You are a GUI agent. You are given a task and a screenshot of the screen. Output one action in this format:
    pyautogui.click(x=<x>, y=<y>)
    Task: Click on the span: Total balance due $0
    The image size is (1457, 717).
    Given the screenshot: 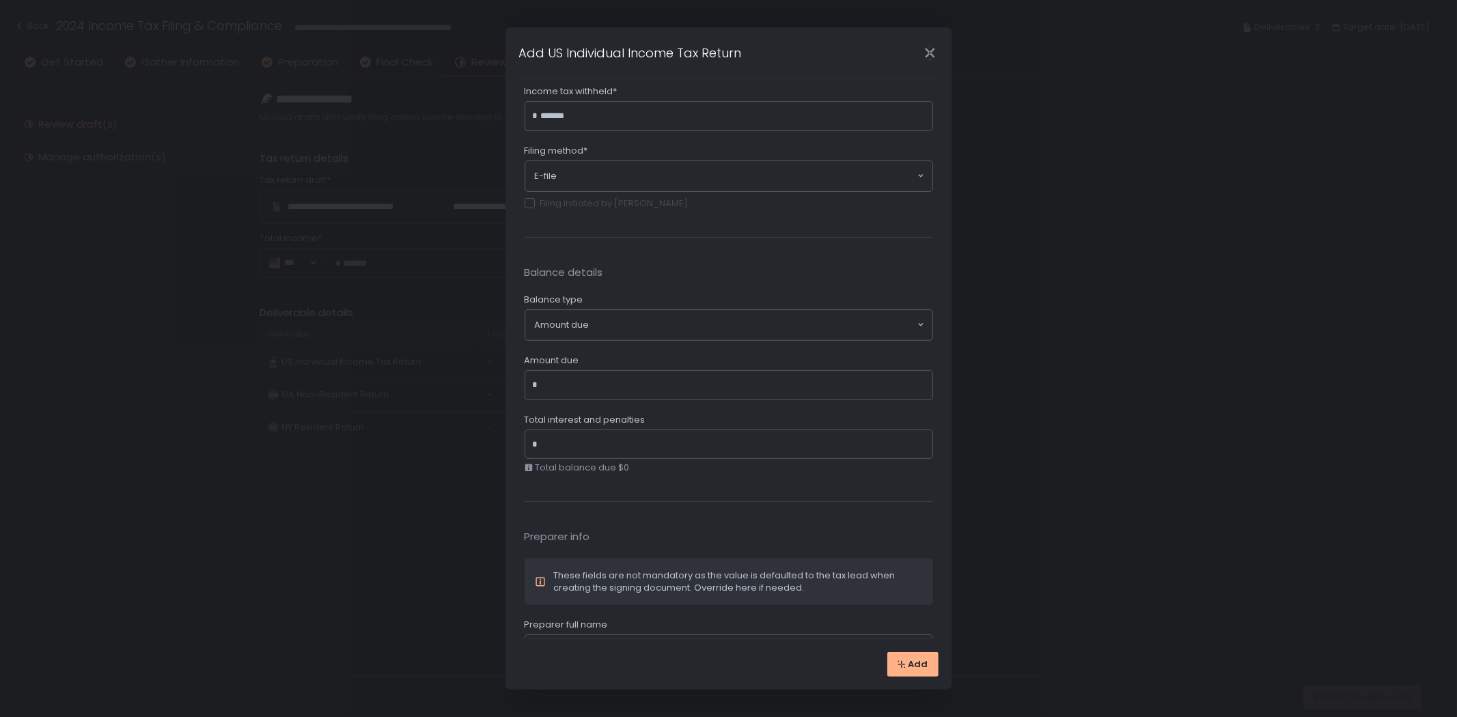 What is the action you would take?
    pyautogui.click(x=583, y=468)
    